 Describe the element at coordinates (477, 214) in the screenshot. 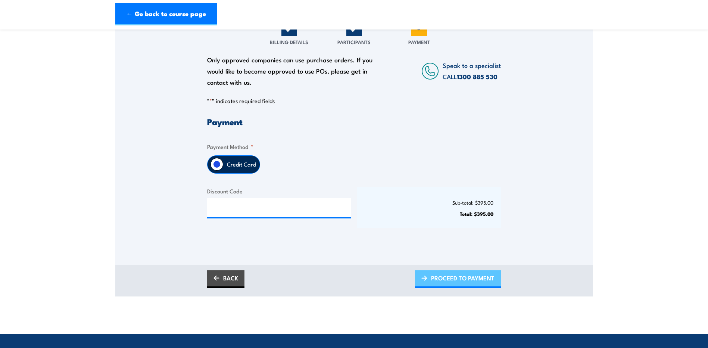

I see `strong: Total: $395.00` at that location.